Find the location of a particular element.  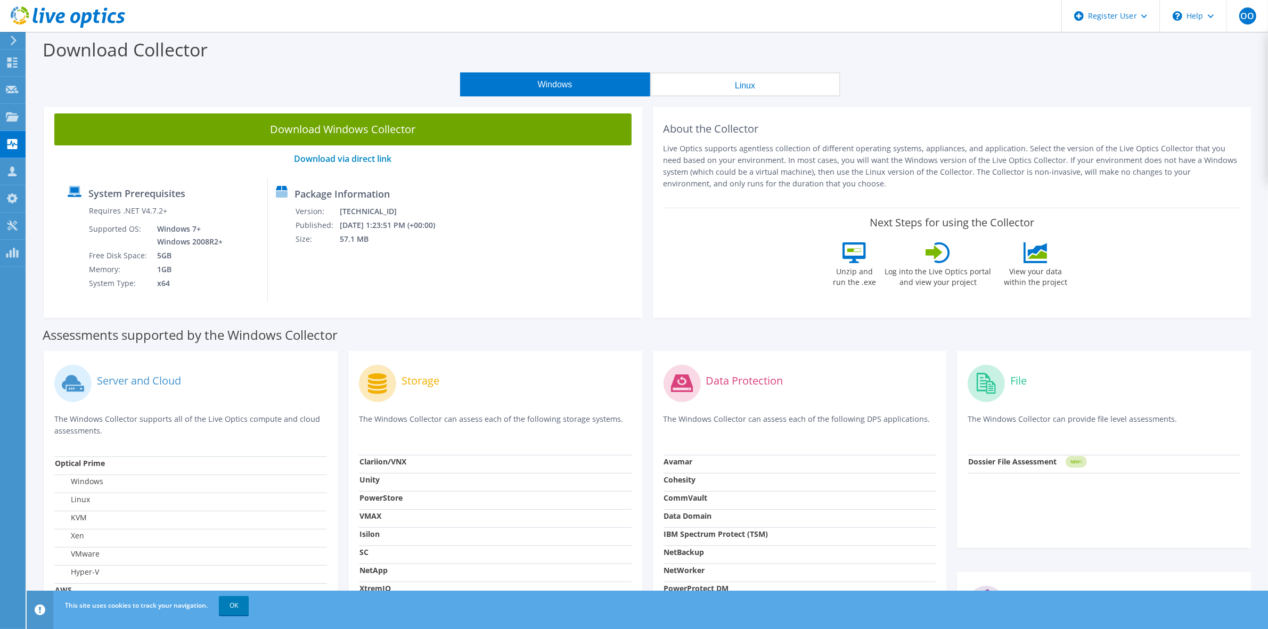

td: Memory: is located at coordinates (119, 269).